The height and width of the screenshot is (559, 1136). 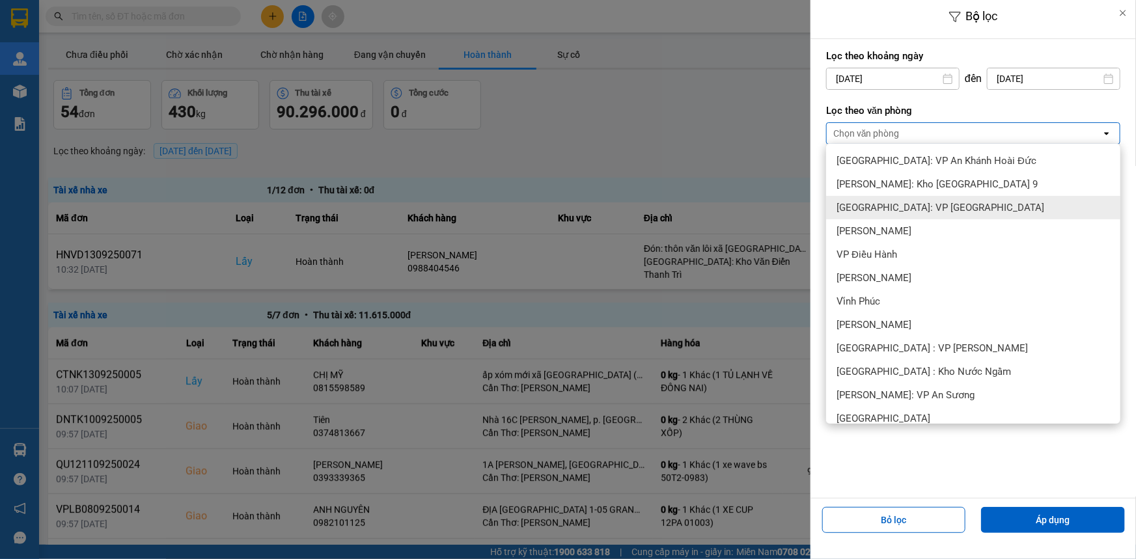 I want to click on ul: Menu, so click(x=973, y=284).